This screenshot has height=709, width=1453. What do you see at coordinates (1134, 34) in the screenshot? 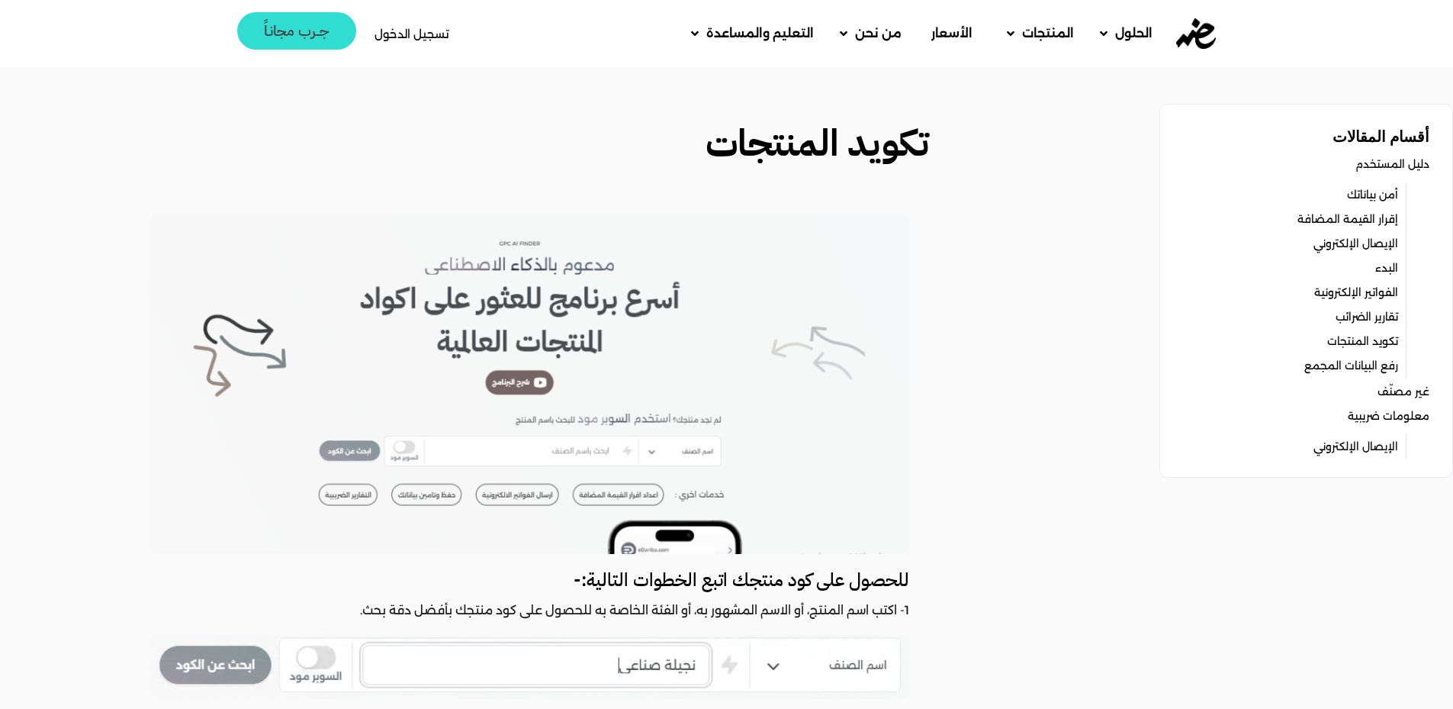
I see `span: الحلول` at bounding box center [1134, 34].